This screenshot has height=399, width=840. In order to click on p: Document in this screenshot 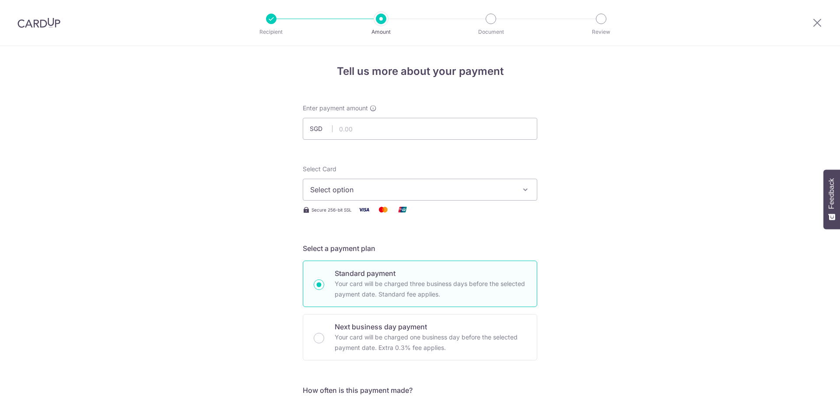, I will do `click(491, 32)`.